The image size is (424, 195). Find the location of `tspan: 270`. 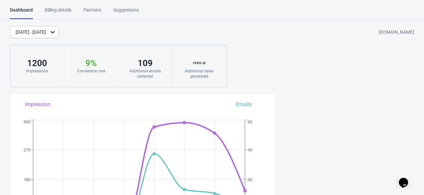

tspan: 270 is located at coordinates (27, 150).